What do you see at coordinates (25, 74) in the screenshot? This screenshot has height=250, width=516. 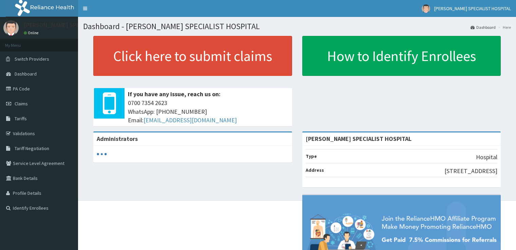 I see `span: Dashboard` at bounding box center [25, 74].